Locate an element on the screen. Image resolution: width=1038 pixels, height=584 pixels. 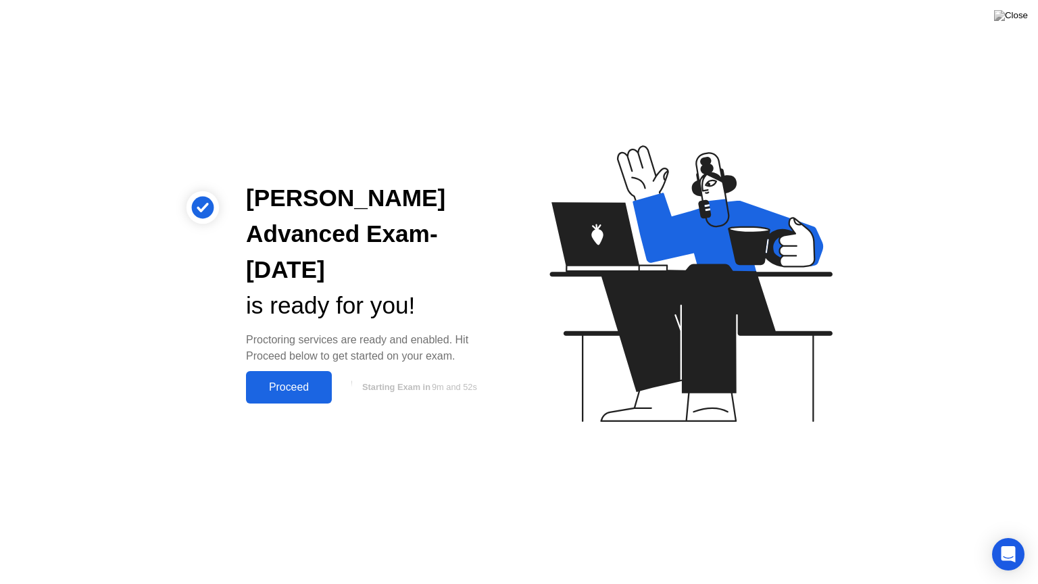
span: 9m and 52s is located at coordinates (454, 386).